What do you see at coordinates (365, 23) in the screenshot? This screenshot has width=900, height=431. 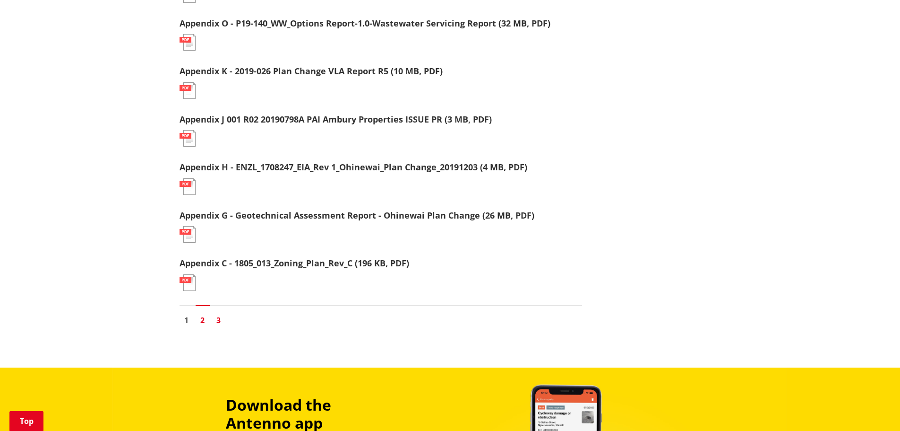 I see `a: Appendix O - P19-140_WW_Options Report-1.0-Wastewater Servicing Report (32 MB, PDF)` at bounding box center [365, 23].